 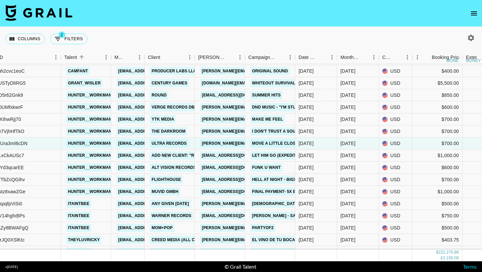 I want to click on div: 222,270.86, so click(x=449, y=252).